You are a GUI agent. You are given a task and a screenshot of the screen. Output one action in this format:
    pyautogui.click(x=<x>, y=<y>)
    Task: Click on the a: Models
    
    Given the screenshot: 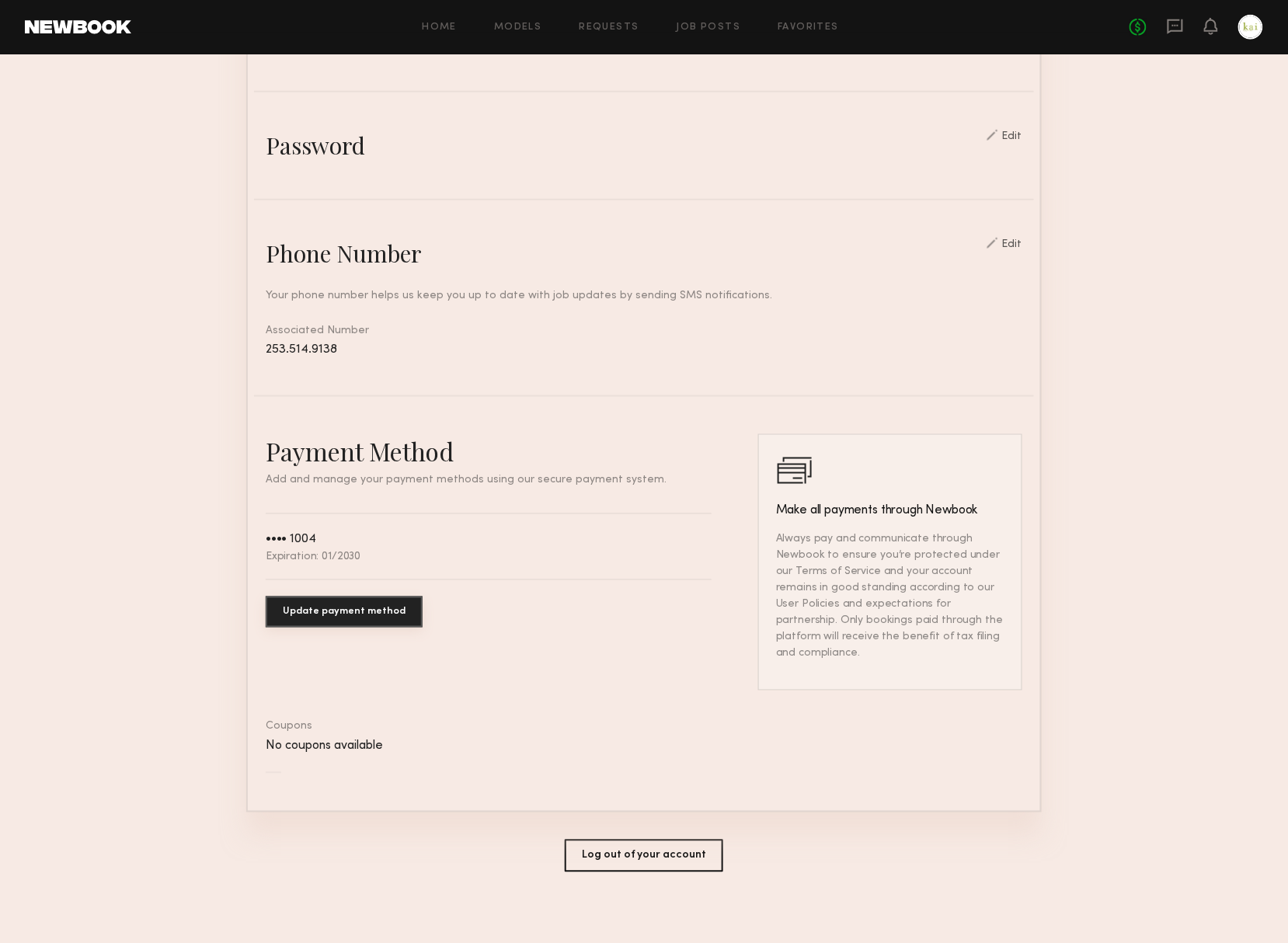 What is the action you would take?
    pyautogui.click(x=518, y=27)
    